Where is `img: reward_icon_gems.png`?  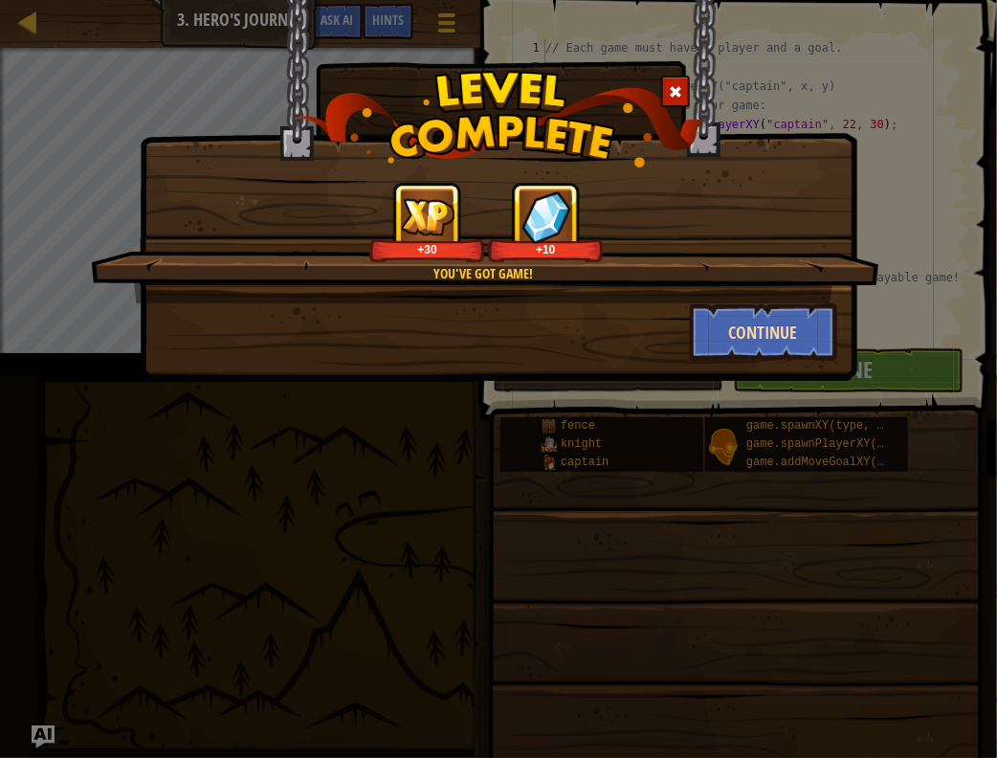
img: reward_icon_gems.png is located at coordinates (546, 216).